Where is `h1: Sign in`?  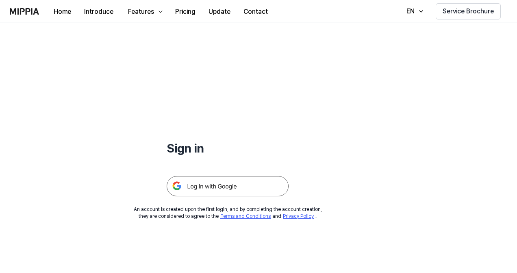 h1: Sign in is located at coordinates (227, 148).